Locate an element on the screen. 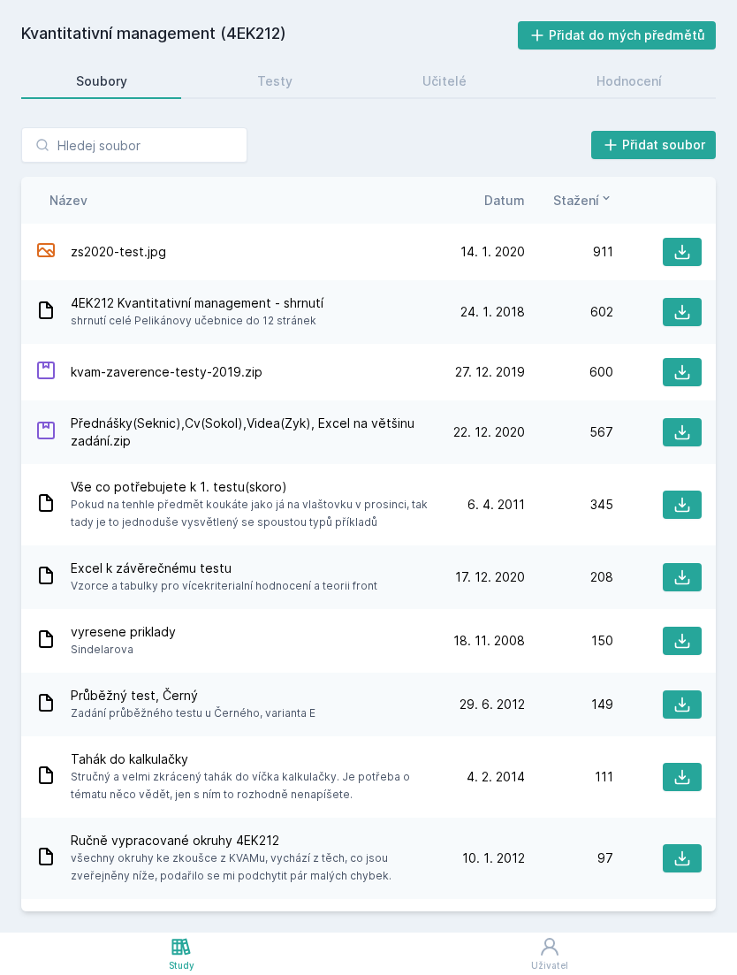 This screenshot has width=737, height=975. span: 10. 1. 2012 is located at coordinates (493, 859).